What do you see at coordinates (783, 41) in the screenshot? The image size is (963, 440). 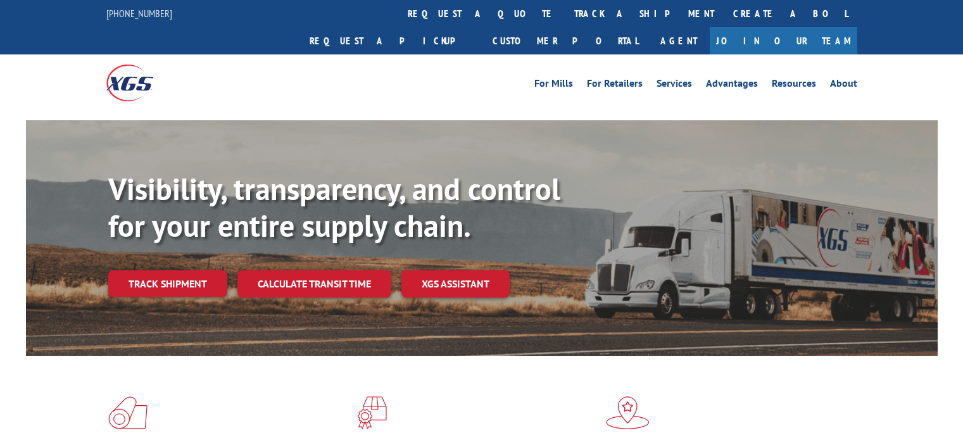 I see `a: Join Our Team` at bounding box center [783, 41].